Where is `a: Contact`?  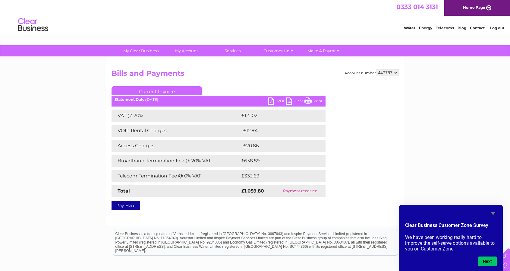
a: Contact is located at coordinates (478, 28).